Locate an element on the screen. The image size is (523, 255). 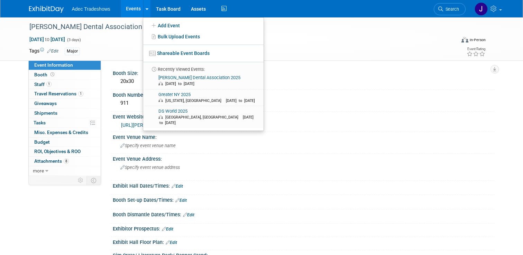
div: 911 is located at coordinates (303, 103).